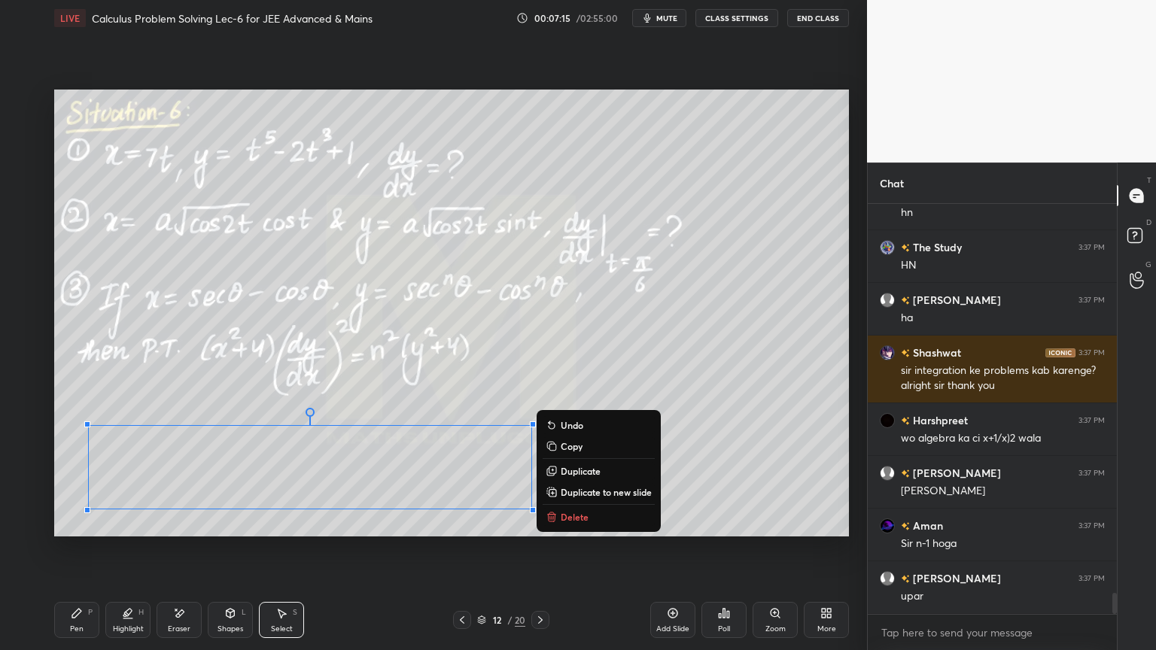 The width and height of the screenshot is (1156, 650). What do you see at coordinates (598, 492) in the screenshot?
I see `button: Duplicate to new slide` at bounding box center [598, 492].